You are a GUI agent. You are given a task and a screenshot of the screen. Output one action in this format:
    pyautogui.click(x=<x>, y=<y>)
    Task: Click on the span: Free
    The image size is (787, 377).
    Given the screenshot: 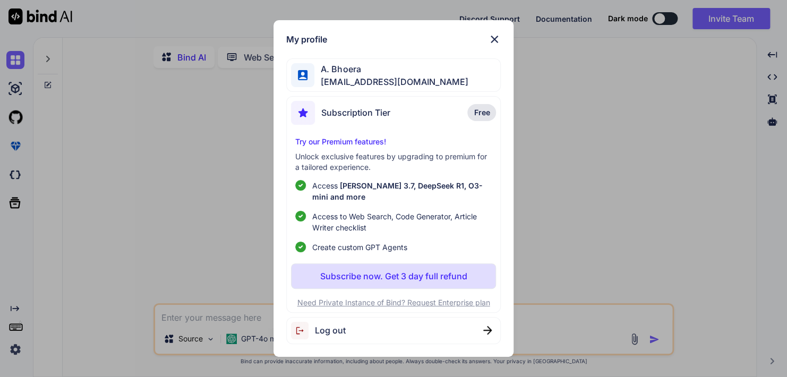 What is the action you would take?
    pyautogui.click(x=481, y=113)
    